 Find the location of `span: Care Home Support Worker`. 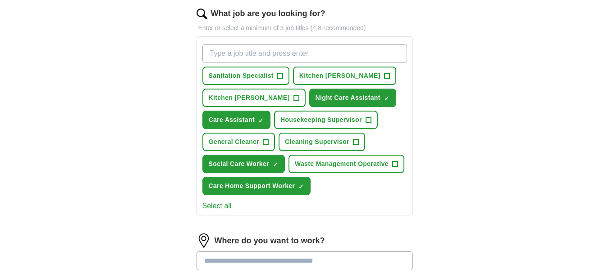

span: Care Home Support Worker is located at coordinates (252, 186).